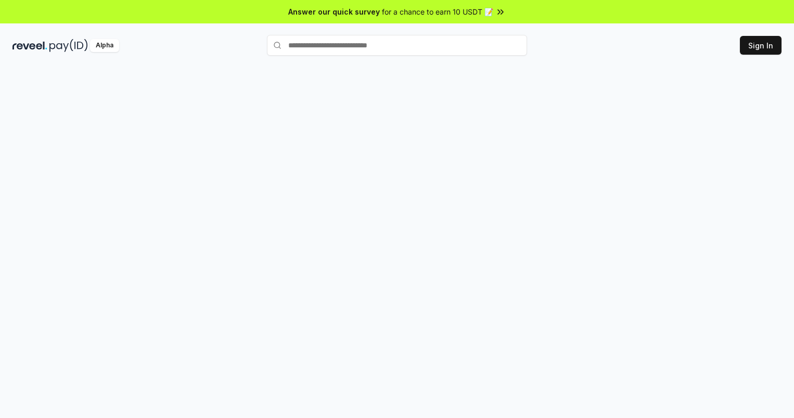  I want to click on img: reveel_dark, so click(30, 45).